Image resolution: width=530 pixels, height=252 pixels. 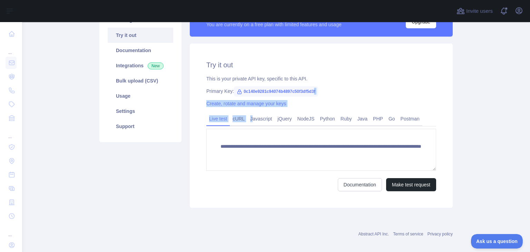 I want to click on a: cURL, so click(x=238, y=119).